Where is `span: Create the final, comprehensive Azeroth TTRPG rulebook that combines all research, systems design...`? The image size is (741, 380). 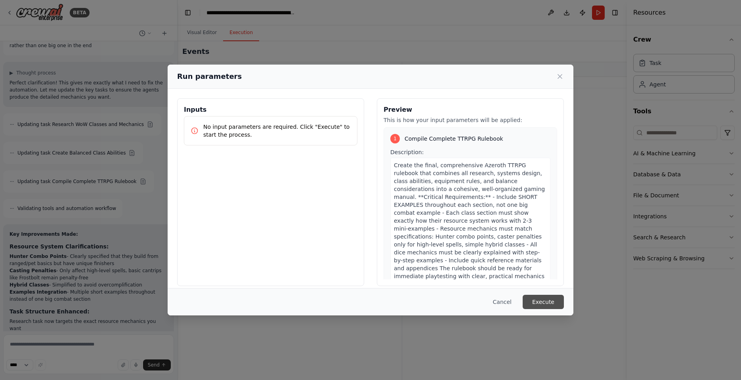
span: Create the final, comprehensive Azeroth TTRPG rulebook that combines all research, systems design... is located at coordinates (469, 229).